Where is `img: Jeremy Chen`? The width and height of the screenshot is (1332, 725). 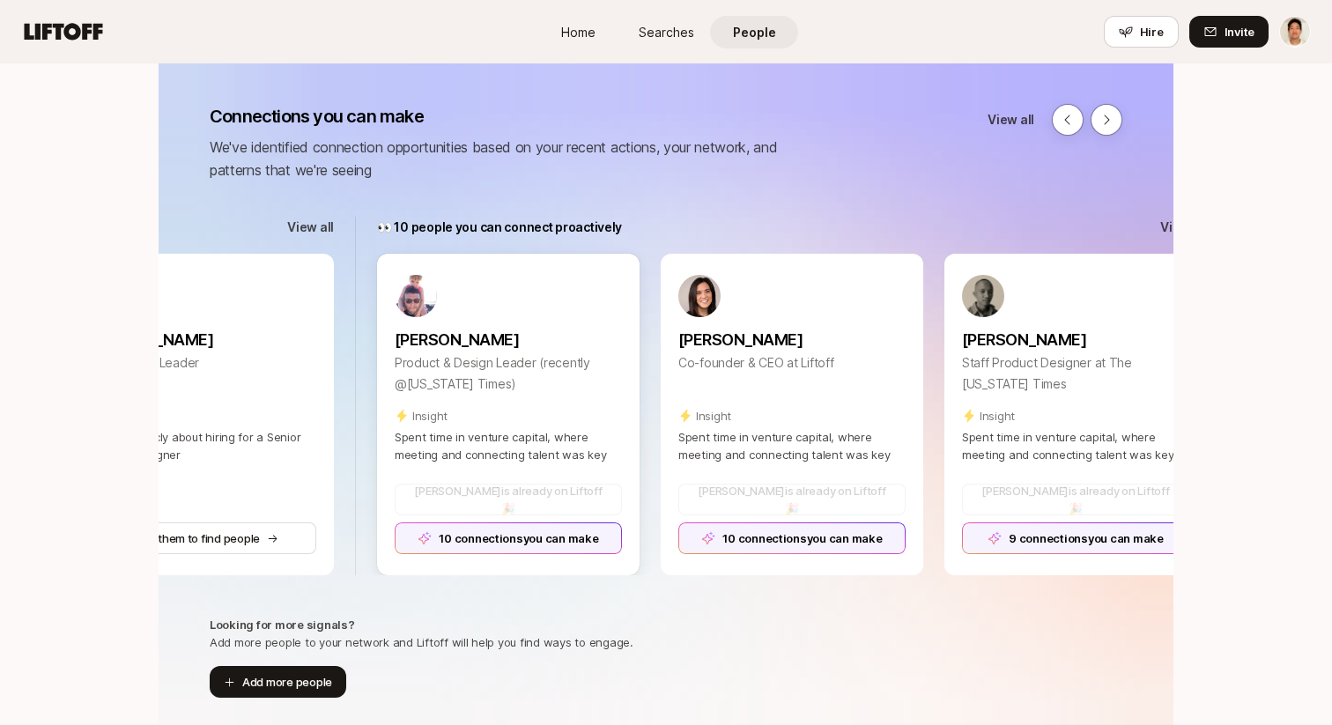
img: Jeremy Chen is located at coordinates (1295, 32).